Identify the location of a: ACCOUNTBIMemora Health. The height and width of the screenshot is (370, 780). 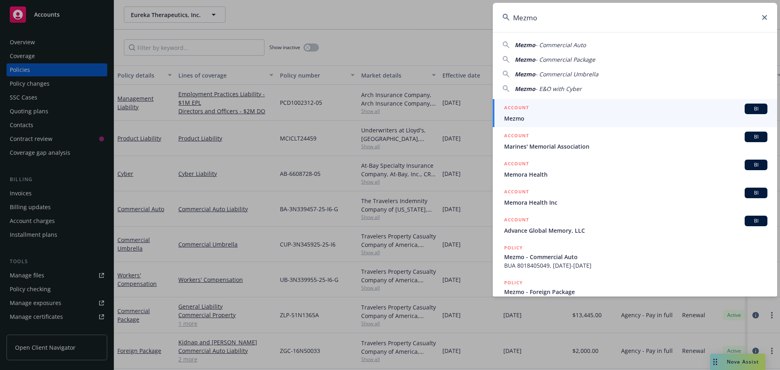
(635, 169).